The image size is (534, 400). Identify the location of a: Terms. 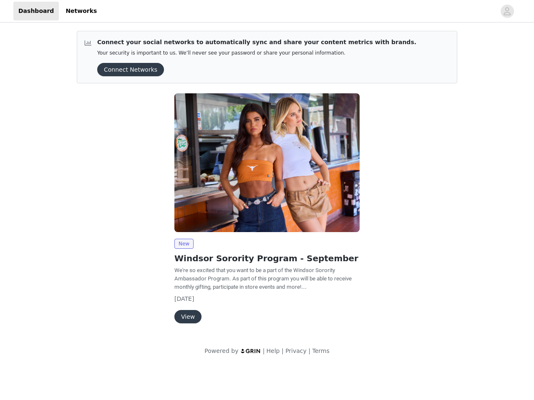
(320, 351).